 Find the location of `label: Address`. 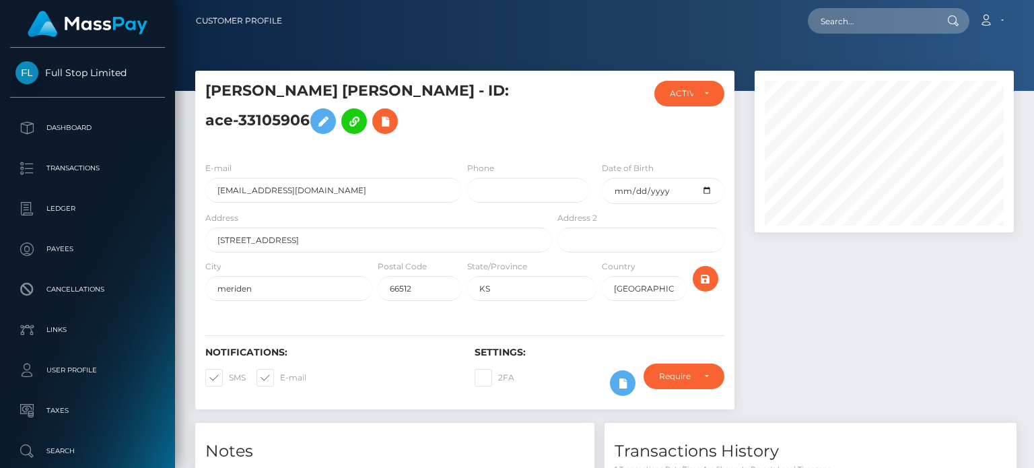

label: Address is located at coordinates (221, 218).